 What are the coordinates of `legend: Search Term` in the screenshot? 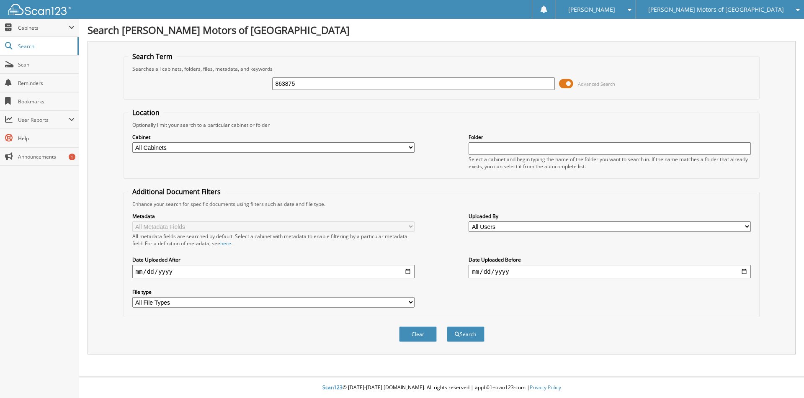 It's located at (152, 57).